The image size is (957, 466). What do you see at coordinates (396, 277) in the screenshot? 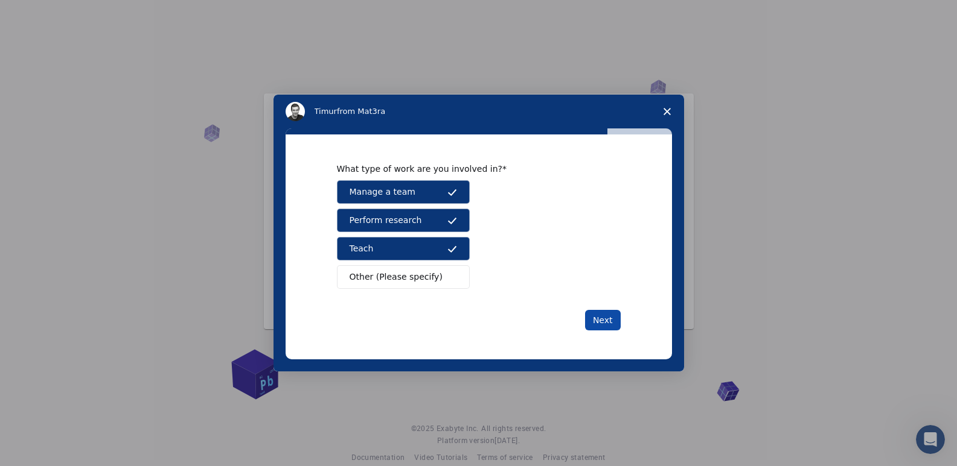
I see `span: Other (Please specify)` at bounding box center [396, 277].